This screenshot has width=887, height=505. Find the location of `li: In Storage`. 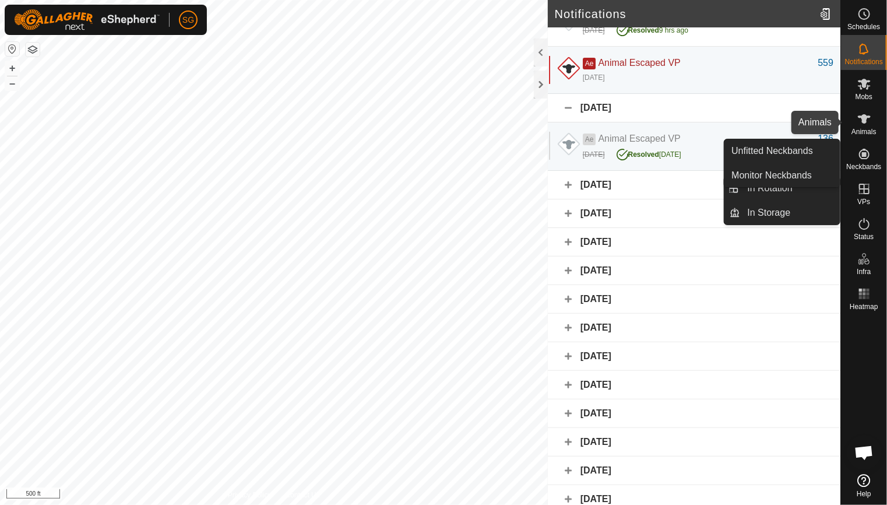

li: In Storage is located at coordinates (782, 213).